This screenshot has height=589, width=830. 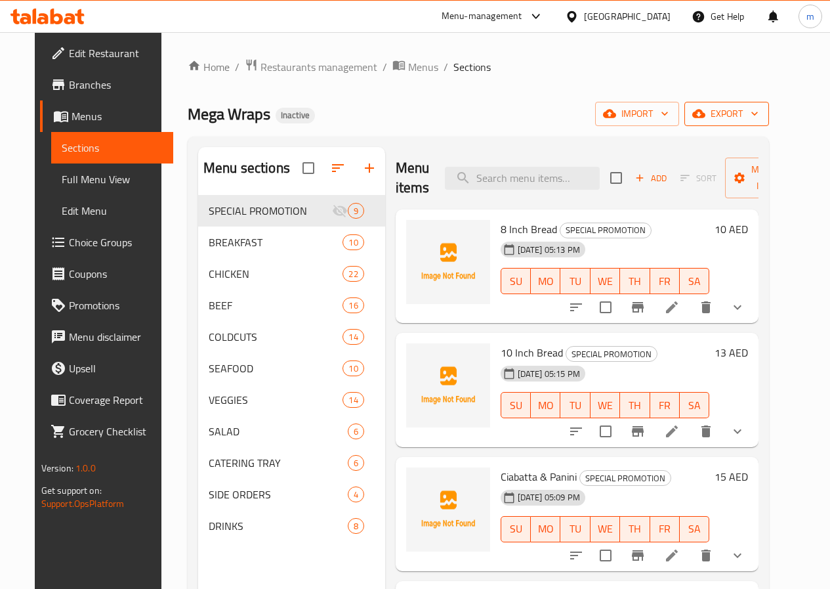 What do you see at coordinates (811, 16) in the screenshot?
I see `span: m` at bounding box center [811, 16].